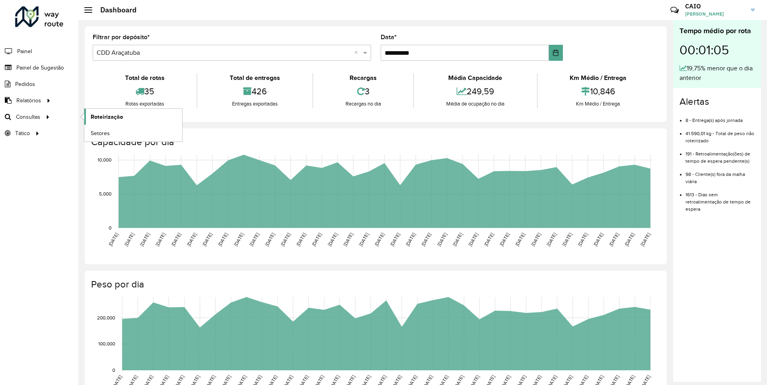  I want to click on span: Consultas, so click(28, 117).